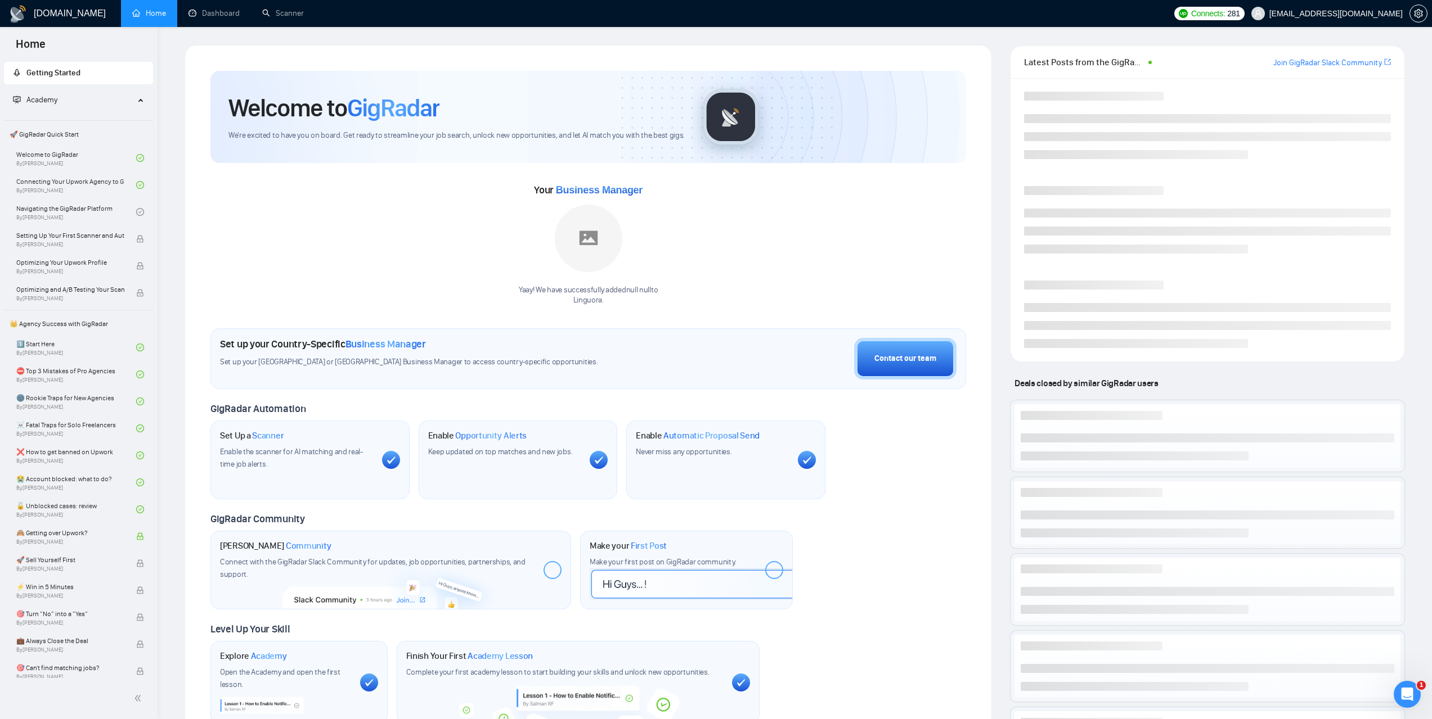 The width and height of the screenshot is (1432, 719). What do you see at coordinates (70, 587) in the screenshot?
I see `span: ⚡ Win in 5 Minutes` at bounding box center [70, 587].